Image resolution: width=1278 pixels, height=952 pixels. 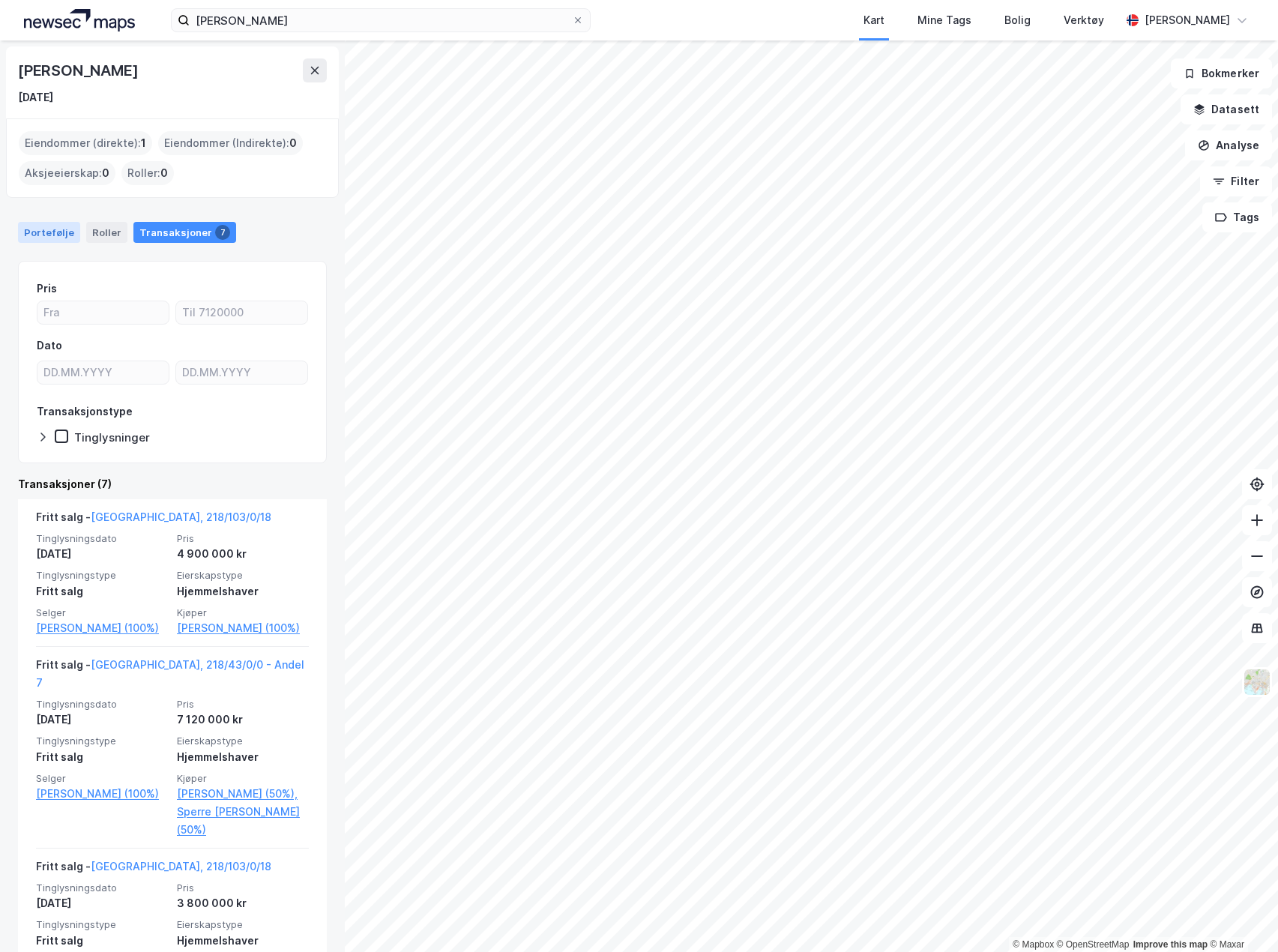 I want to click on button: Bokmerker, so click(x=1220, y=74).